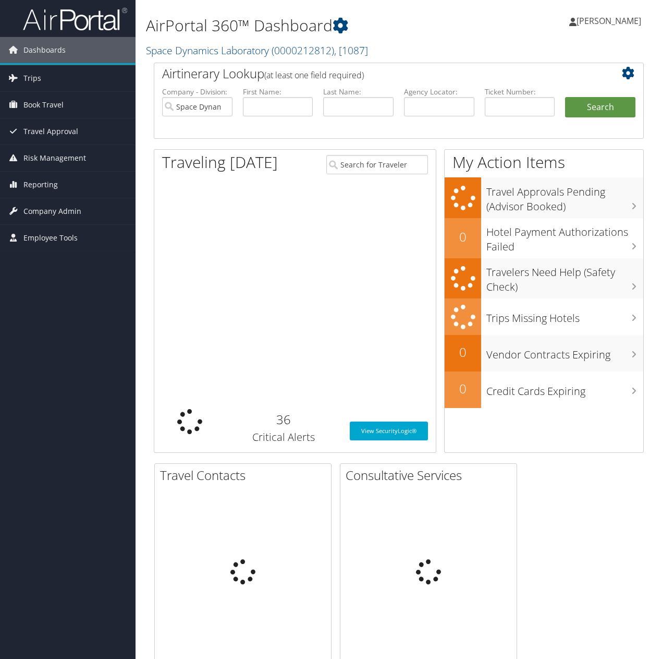 The width and height of the screenshot is (662, 659). I want to click on a: Space Dynamics Laboratory, so click(257, 50).